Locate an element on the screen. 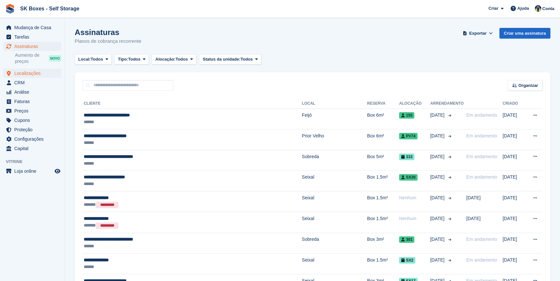 This screenshot has width=560, height=281. span: Exportar is located at coordinates (478, 33).